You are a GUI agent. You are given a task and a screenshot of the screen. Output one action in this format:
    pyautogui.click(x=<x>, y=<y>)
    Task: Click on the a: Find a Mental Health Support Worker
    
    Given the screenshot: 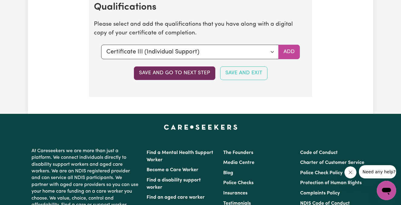 What is the action you would take?
    pyautogui.click(x=180, y=157)
    